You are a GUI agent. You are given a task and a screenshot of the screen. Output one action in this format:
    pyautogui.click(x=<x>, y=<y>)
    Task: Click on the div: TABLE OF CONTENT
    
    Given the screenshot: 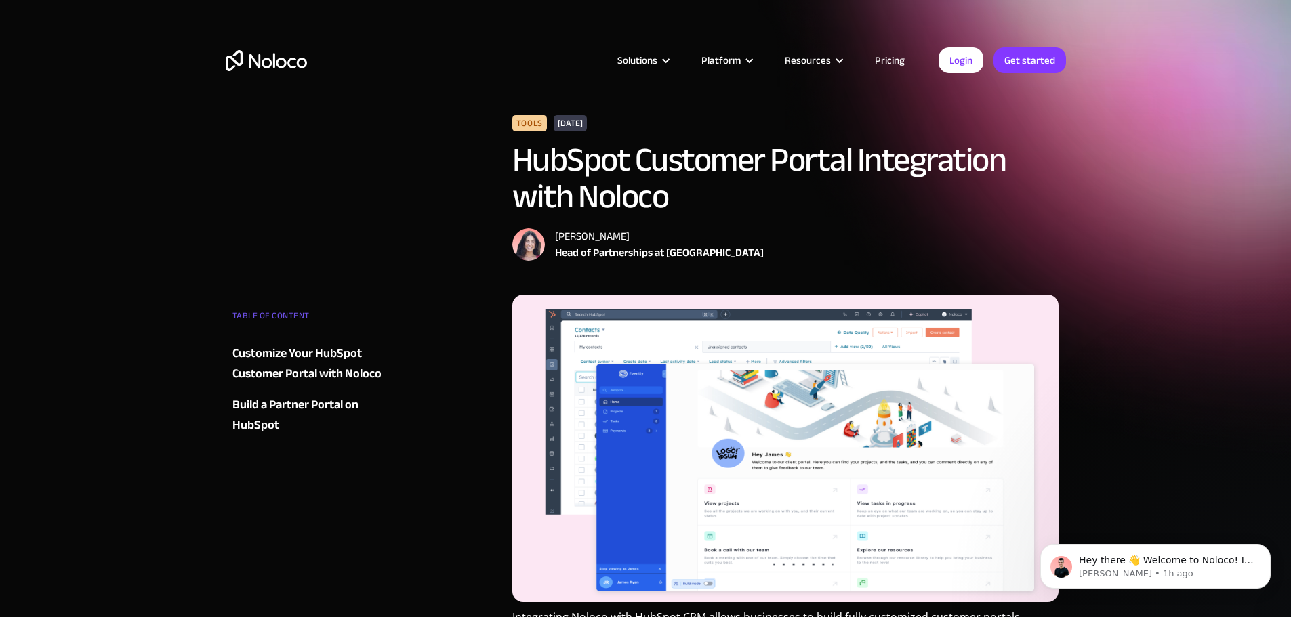 What is the action you would take?
    pyautogui.click(x=314, y=319)
    